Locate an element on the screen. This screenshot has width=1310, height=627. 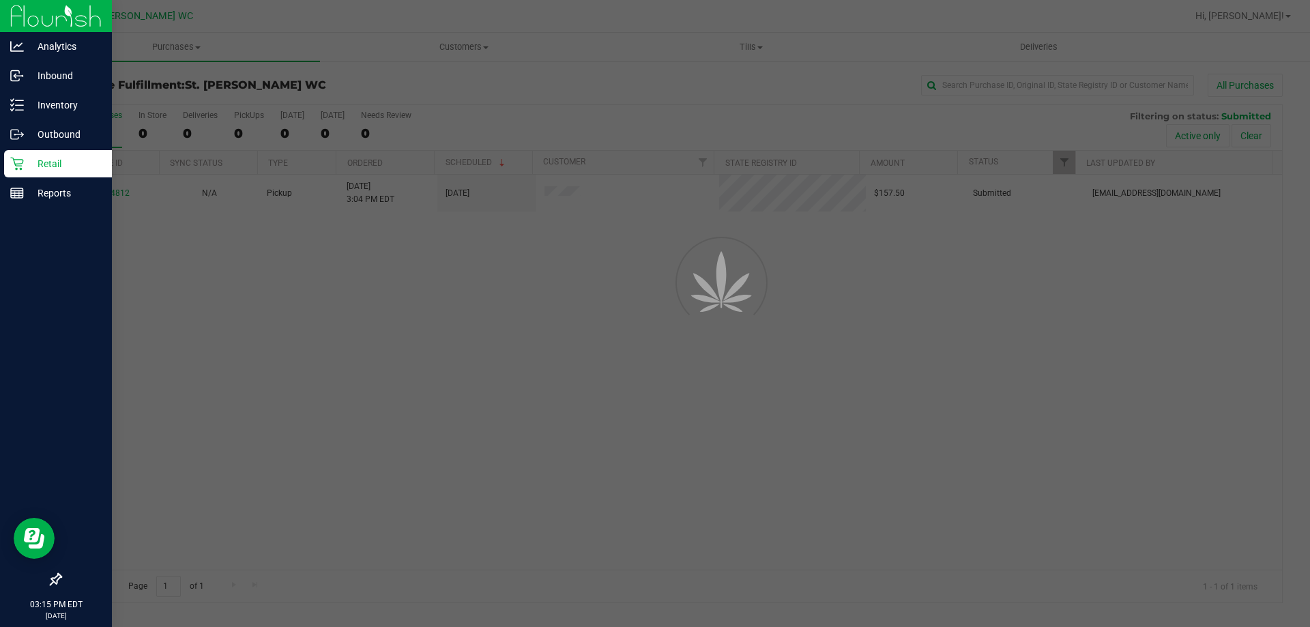
inline-svg: Analytics is located at coordinates (17, 46).